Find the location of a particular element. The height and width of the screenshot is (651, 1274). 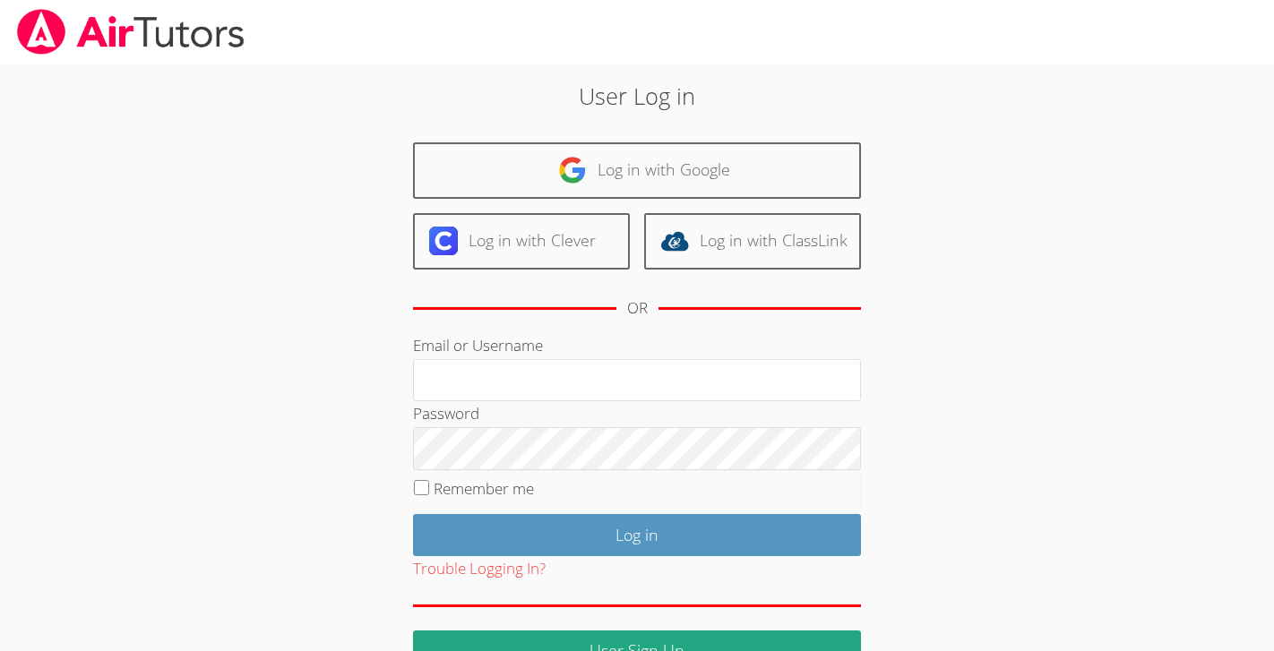

label: Password is located at coordinates (446, 413).